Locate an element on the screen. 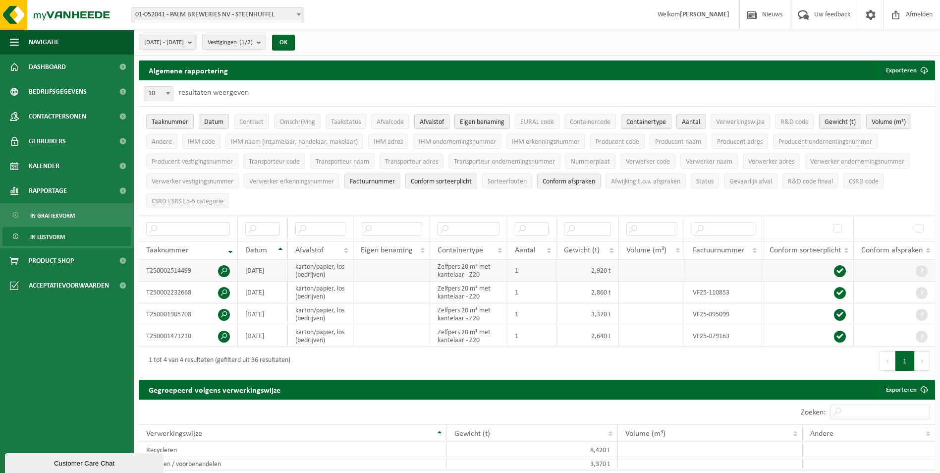 The image size is (940, 473). span: CSRD ESRS E5-5 categorie is located at coordinates (187, 201).